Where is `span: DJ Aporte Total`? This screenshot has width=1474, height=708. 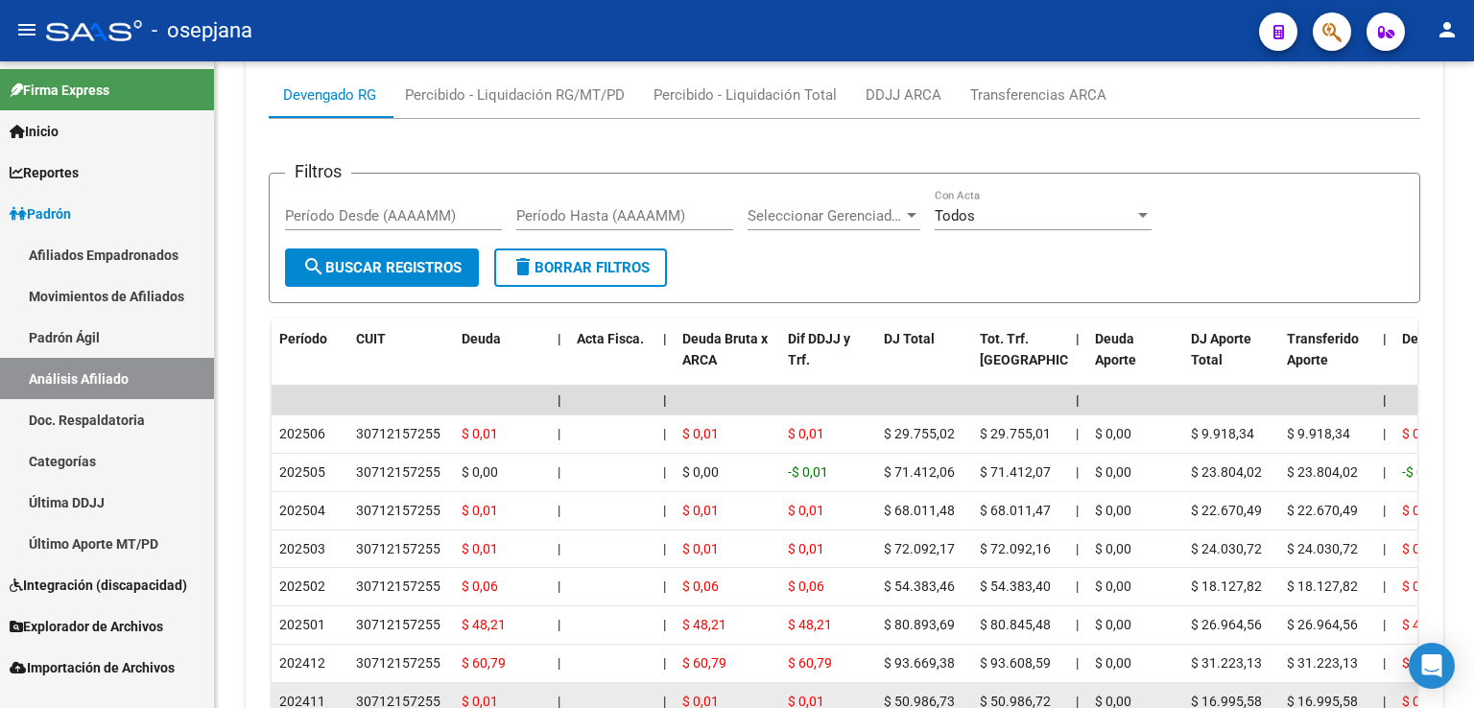 span: DJ Aporte Total is located at coordinates (1221, 349).